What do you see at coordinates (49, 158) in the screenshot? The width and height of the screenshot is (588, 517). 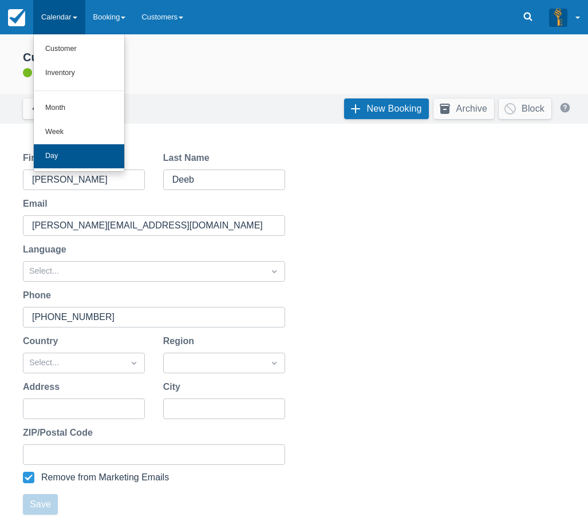 I see `label: First Name` at bounding box center [49, 158].